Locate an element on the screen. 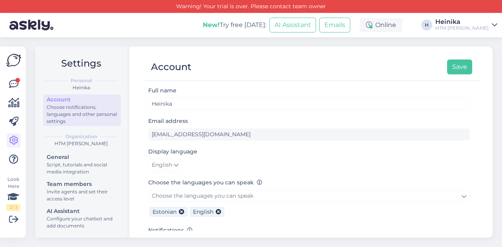 The image size is (502, 247). label: Full name is located at coordinates (162, 91).